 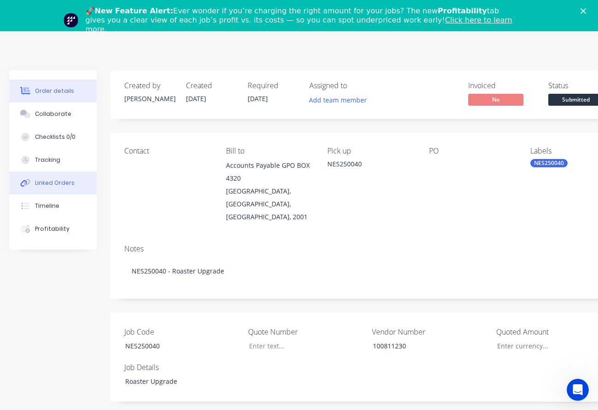 What do you see at coordinates (71, 20) in the screenshot?
I see `img: Profile image for Team` at bounding box center [71, 20].